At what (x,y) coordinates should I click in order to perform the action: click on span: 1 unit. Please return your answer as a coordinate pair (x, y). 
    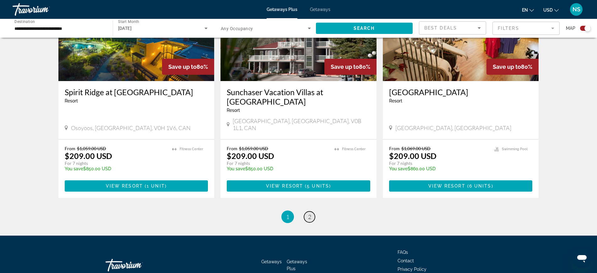
    Looking at the image, I should click on (156, 186).